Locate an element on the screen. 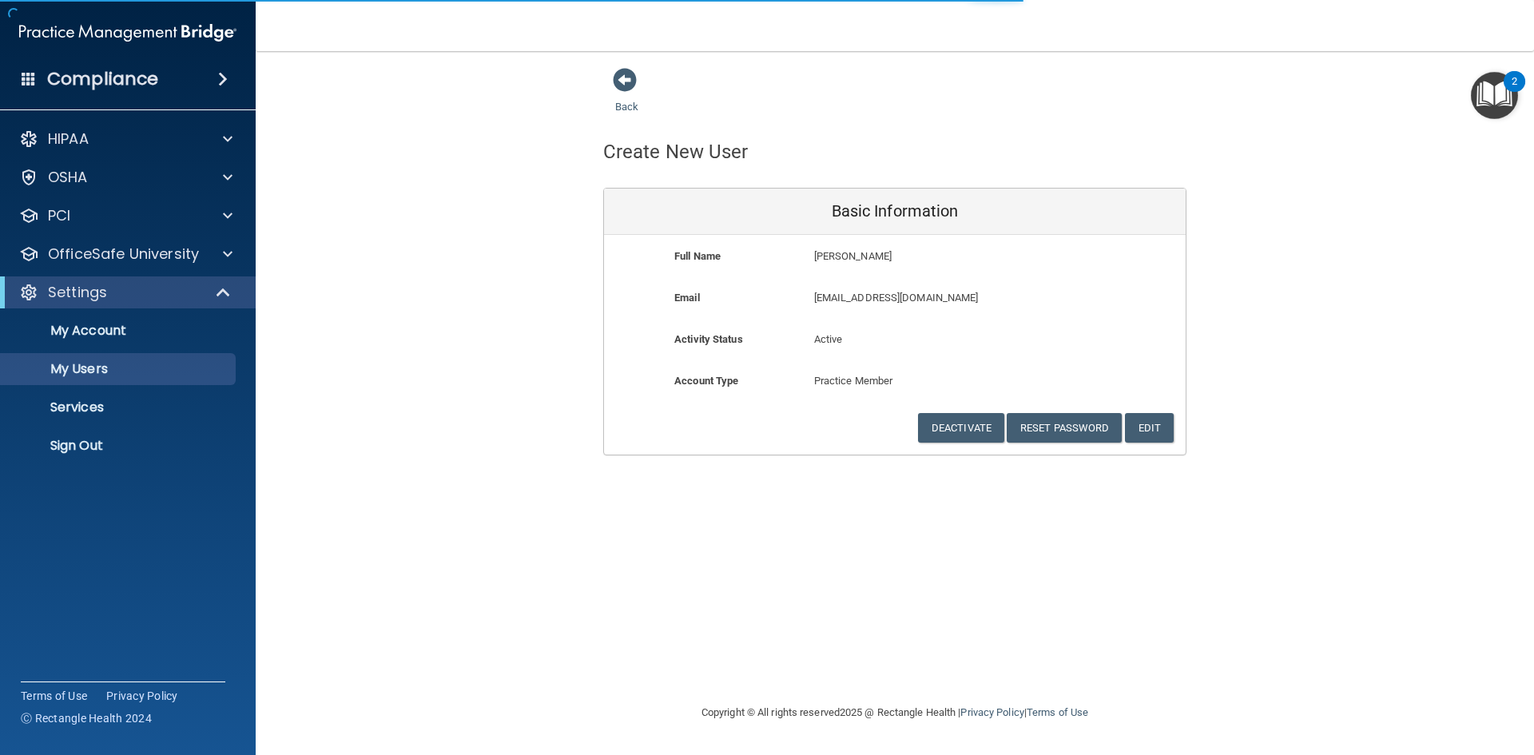 This screenshot has width=1534, height=755. a: Back is located at coordinates (626, 97).